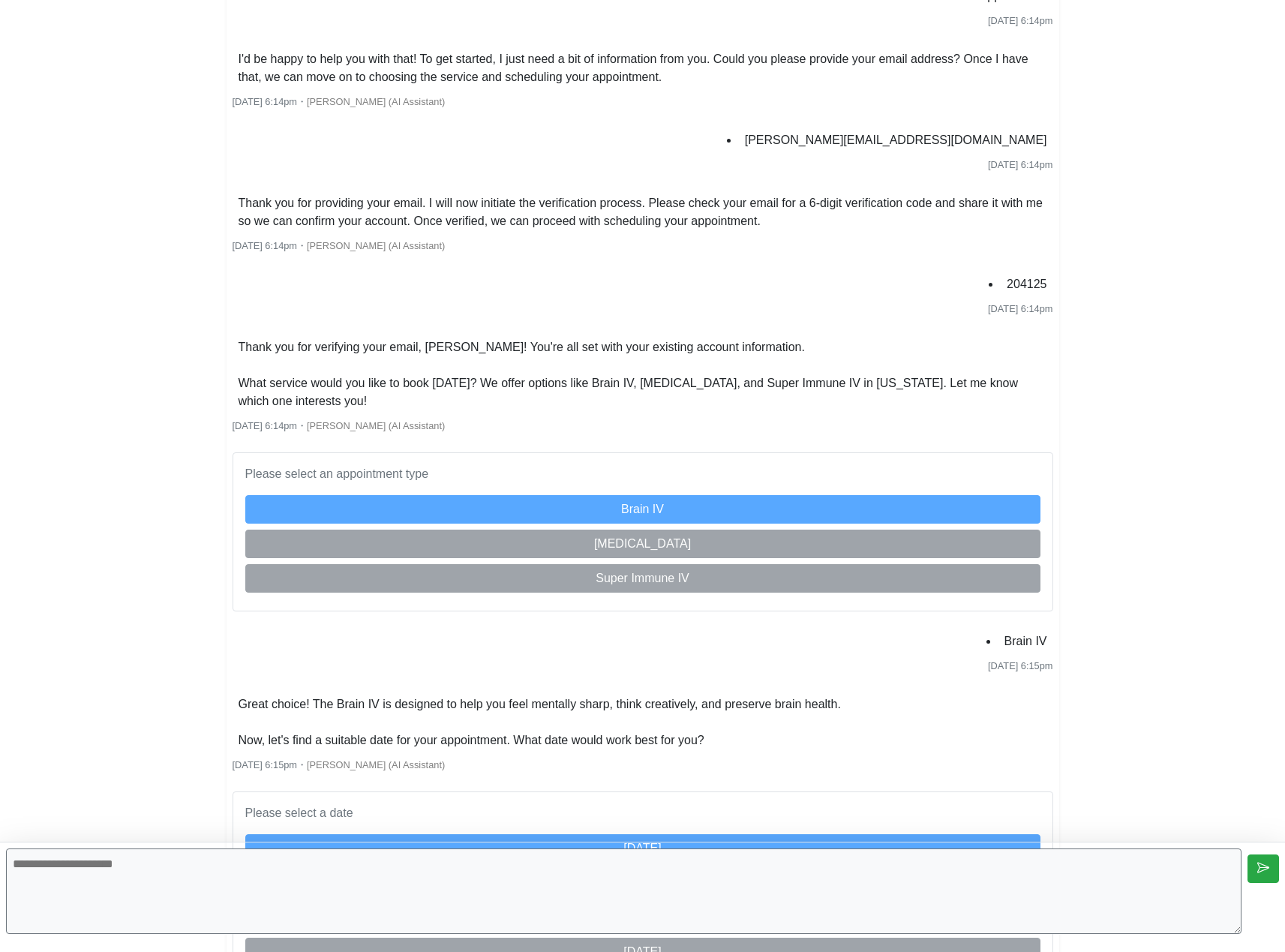  Describe the element at coordinates (642, 813) in the screenshot. I see `p: Please select a date` at that location.